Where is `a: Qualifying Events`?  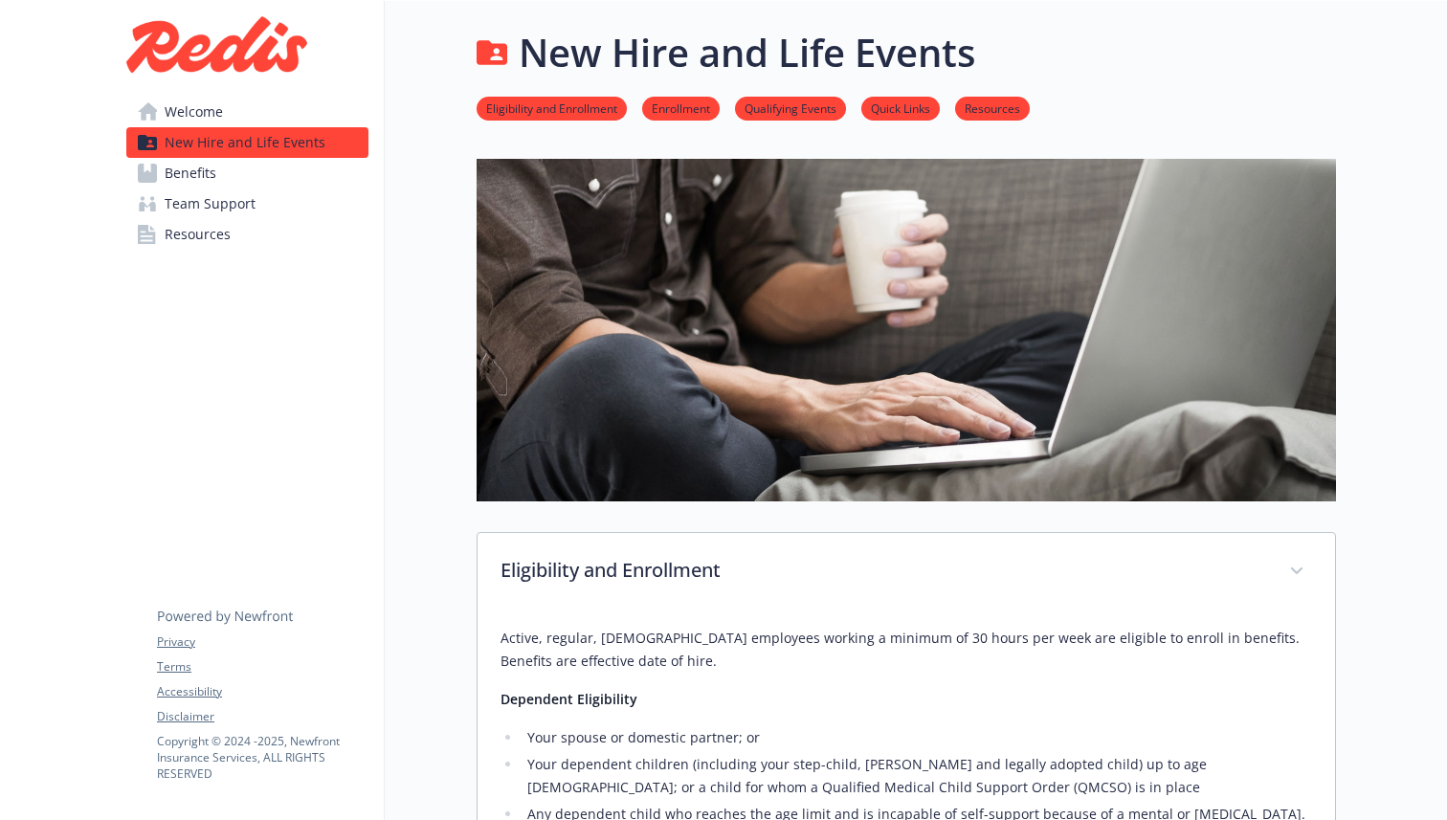 a: Qualifying Events is located at coordinates (790, 107).